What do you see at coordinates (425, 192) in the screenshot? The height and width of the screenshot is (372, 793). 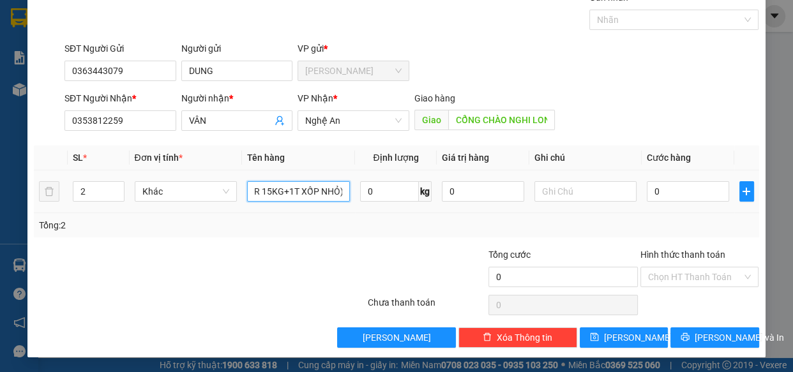 I see `span: kg` at bounding box center [425, 192].